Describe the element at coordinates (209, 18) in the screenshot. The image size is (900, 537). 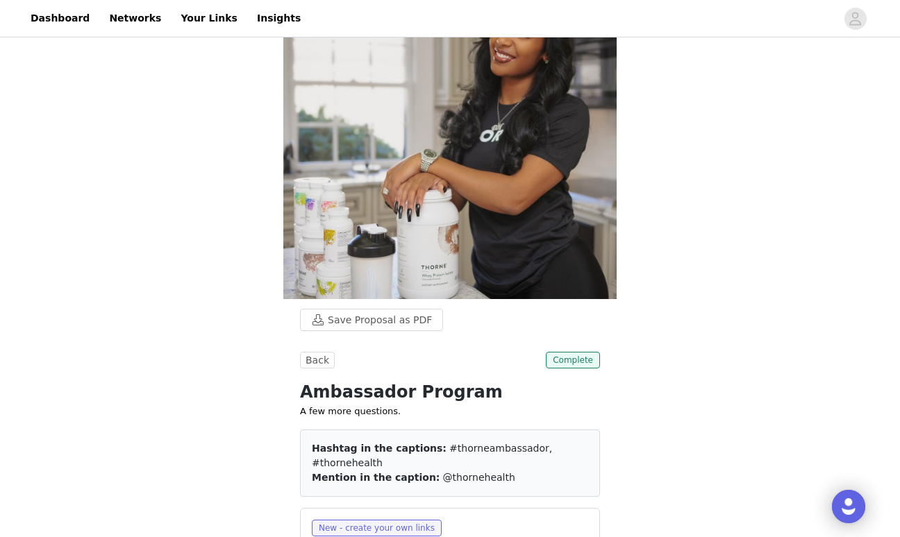
I see `a: Your Links` at that location.